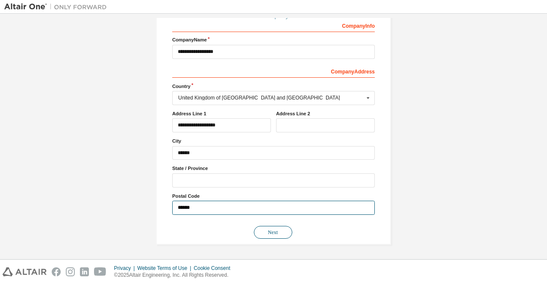 The height and width of the screenshot is (284, 547). I want to click on img: linkedin.svg, so click(84, 272).